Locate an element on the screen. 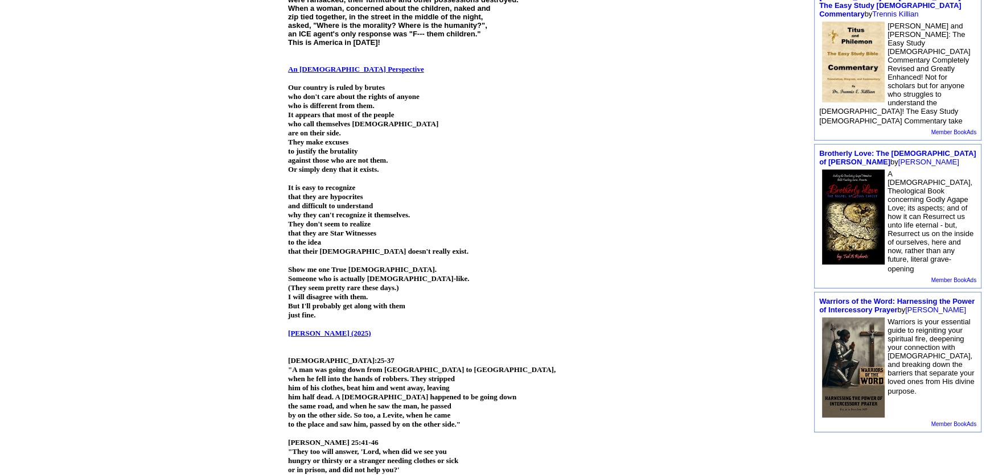 The width and height of the screenshot is (986, 475). img: 80215.jpg is located at coordinates (853, 368).